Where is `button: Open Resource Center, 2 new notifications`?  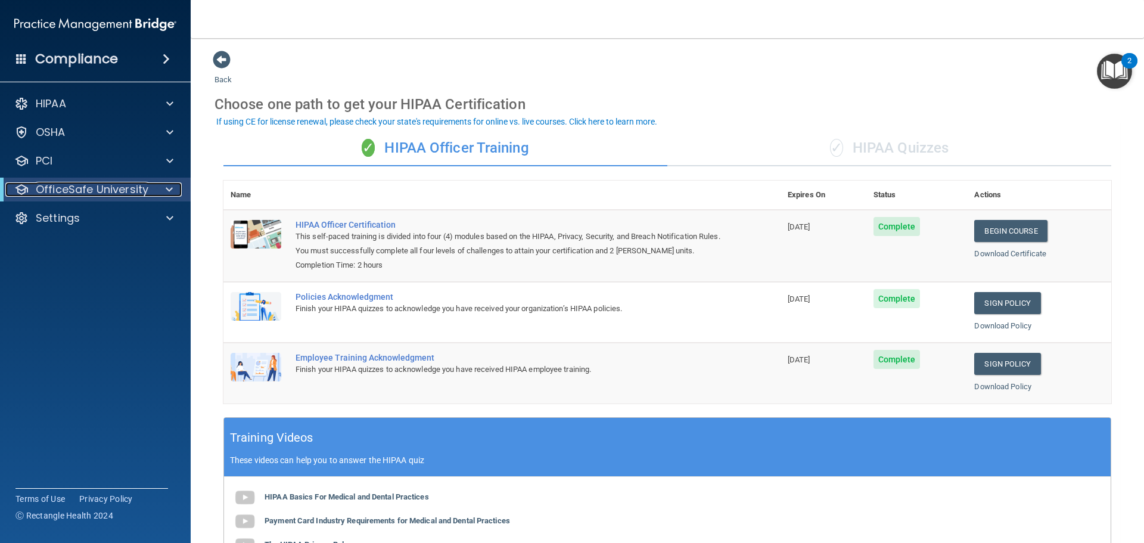 button: Open Resource Center, 2 new notifications is located at coordinates (1115, 71).